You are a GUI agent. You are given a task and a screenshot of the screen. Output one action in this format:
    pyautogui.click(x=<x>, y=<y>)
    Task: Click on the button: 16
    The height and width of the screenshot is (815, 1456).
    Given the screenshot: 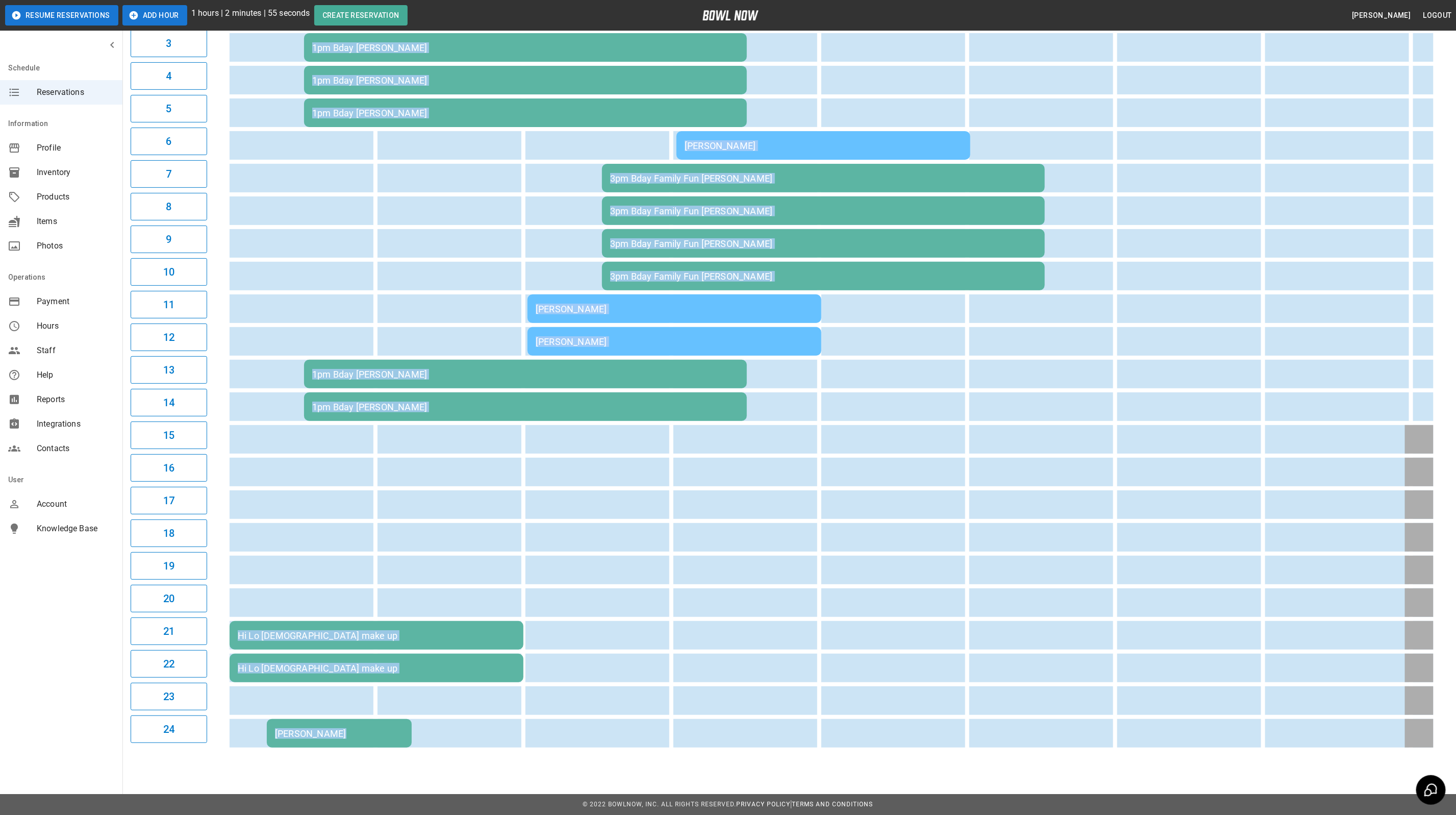 What is the action you would take?
    pyautogui.click(x=169, y=468)
    